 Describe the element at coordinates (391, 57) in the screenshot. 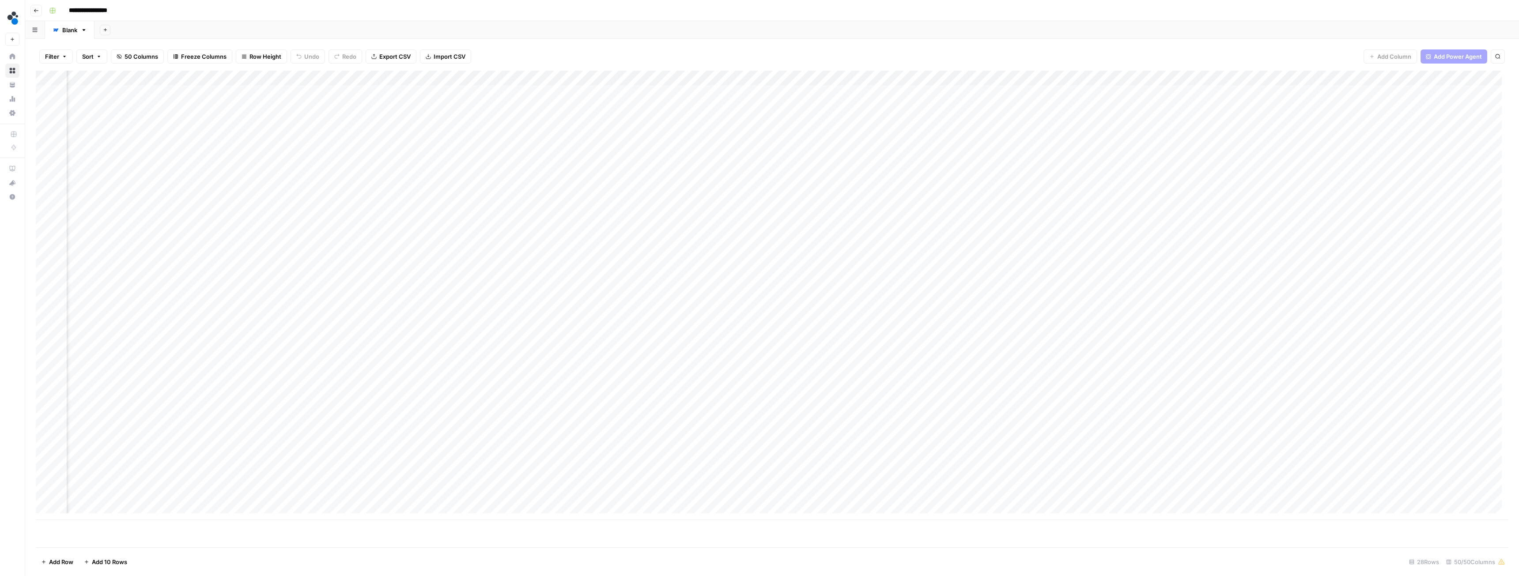

I see `button: Export CSV` at that location.